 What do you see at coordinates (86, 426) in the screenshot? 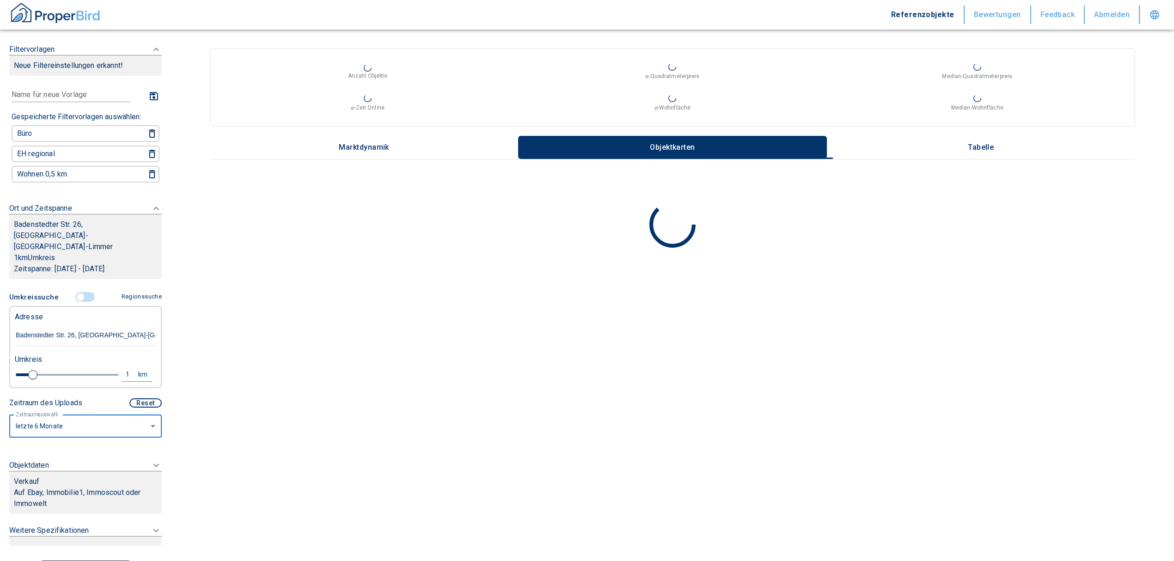
I see `div: letzte 6 Monate` at bounding box center [86, 426].